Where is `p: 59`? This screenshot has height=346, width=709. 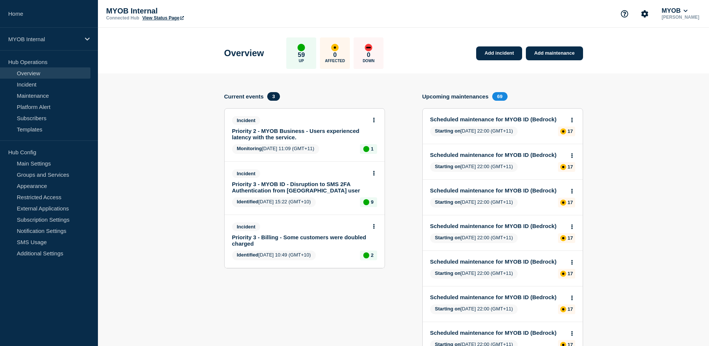 p: 59 is located at coordinates (301, 55).